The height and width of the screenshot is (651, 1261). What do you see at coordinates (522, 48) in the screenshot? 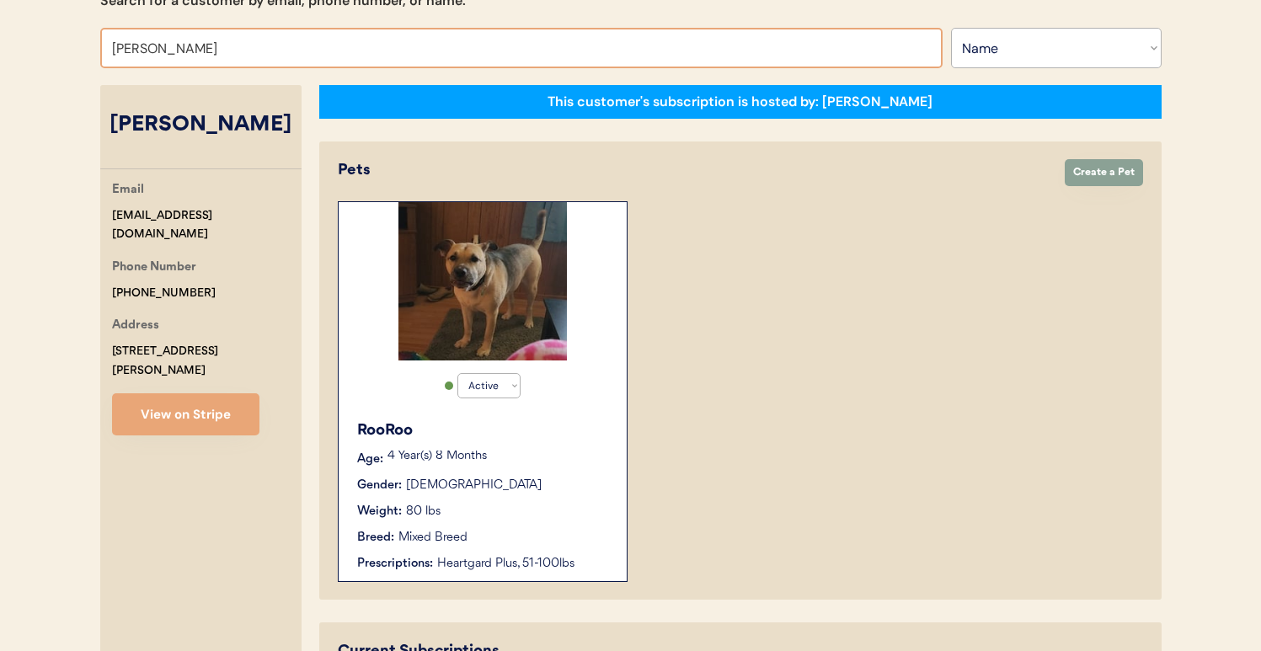
I see `input: Search by name` at bounding box center [522, 48].